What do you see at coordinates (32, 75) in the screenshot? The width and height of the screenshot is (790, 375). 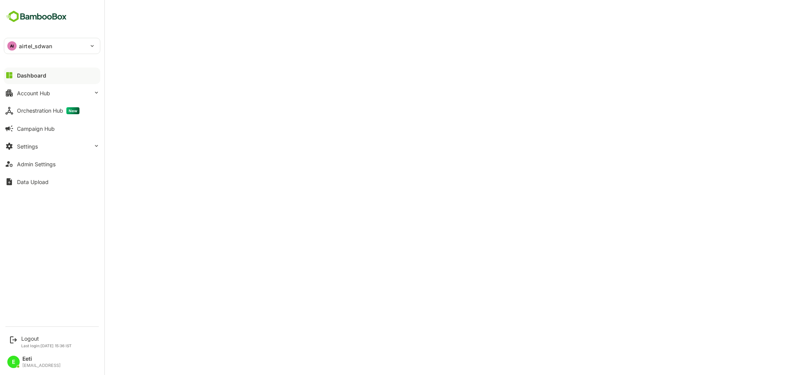 I see `div: Dashboard` at bounding box center [32, 75].